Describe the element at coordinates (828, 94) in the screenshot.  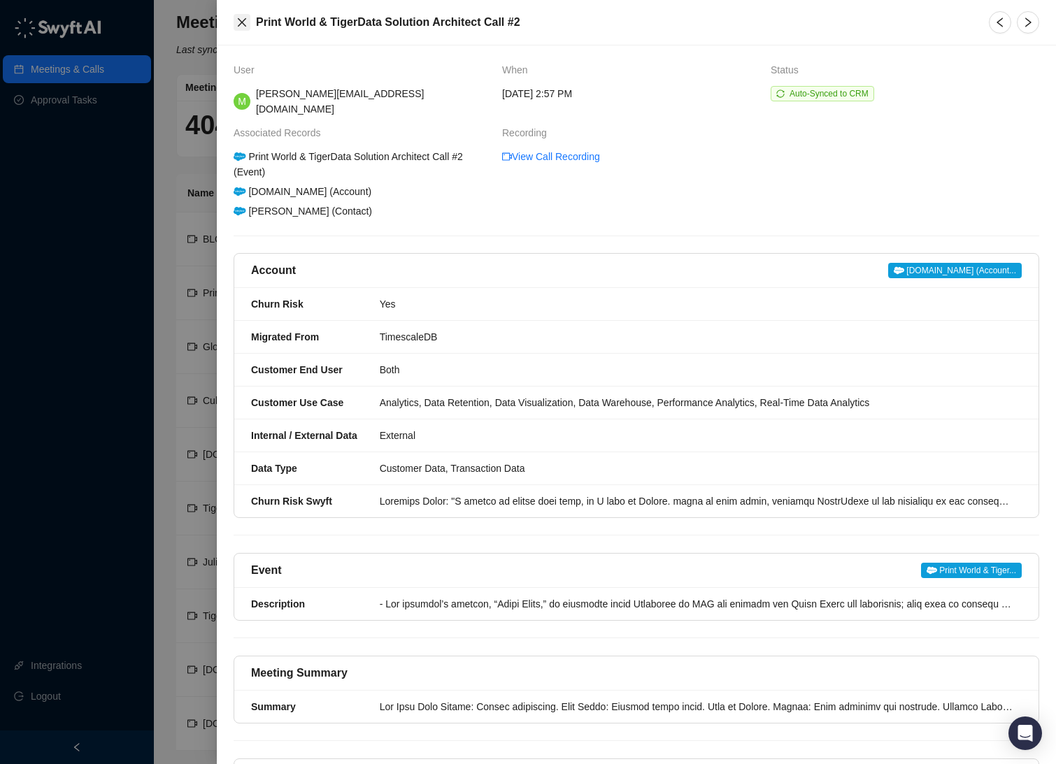
I see `span: Auto-Synced to CRM` at that location.